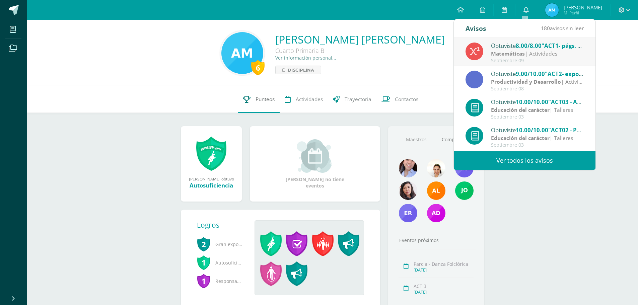 Image resolution: width=638 pixels, height=305 pixels. What do you see at coordinates (265, 99) in the screenshot?
I see `span: Punteos` at bounding box center [265, 99].